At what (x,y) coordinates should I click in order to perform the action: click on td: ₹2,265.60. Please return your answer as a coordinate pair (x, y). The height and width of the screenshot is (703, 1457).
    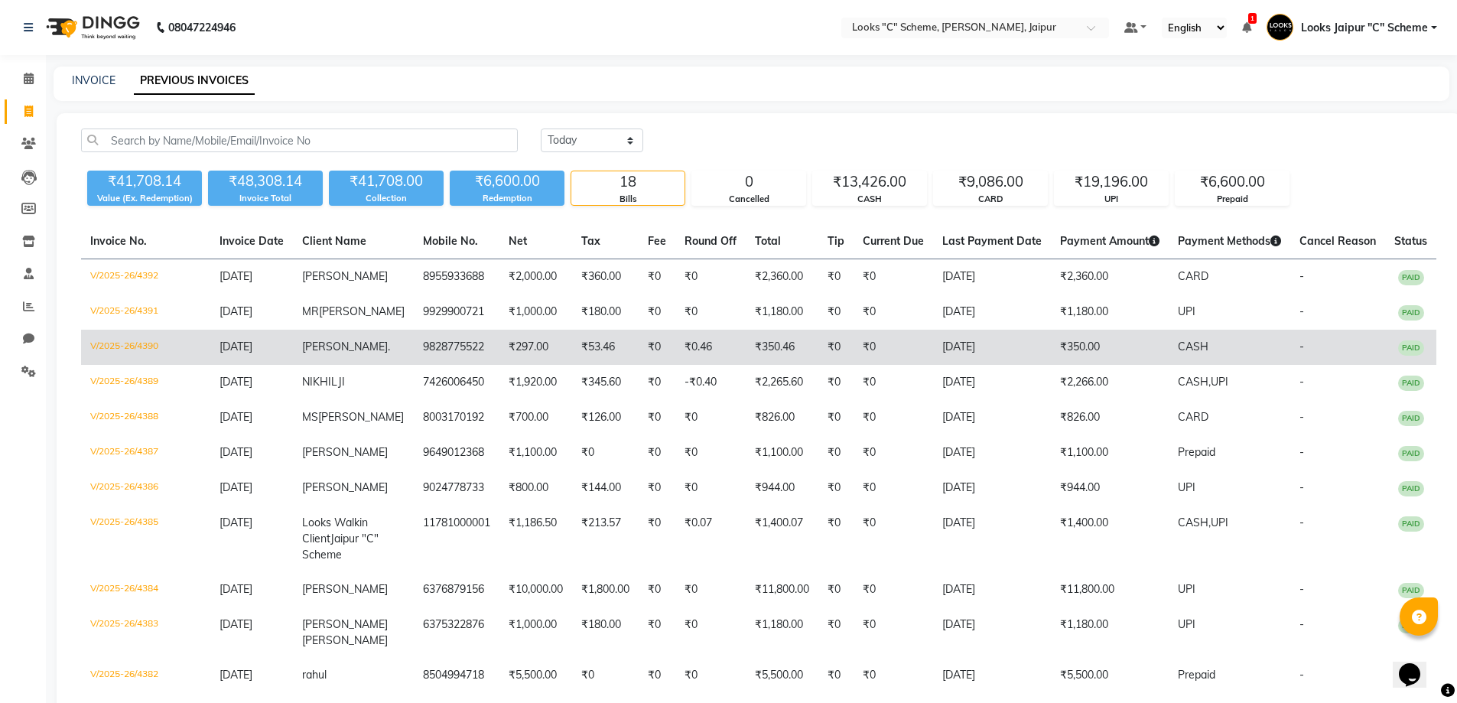
    Looking at the image, I should click on (782, 382).